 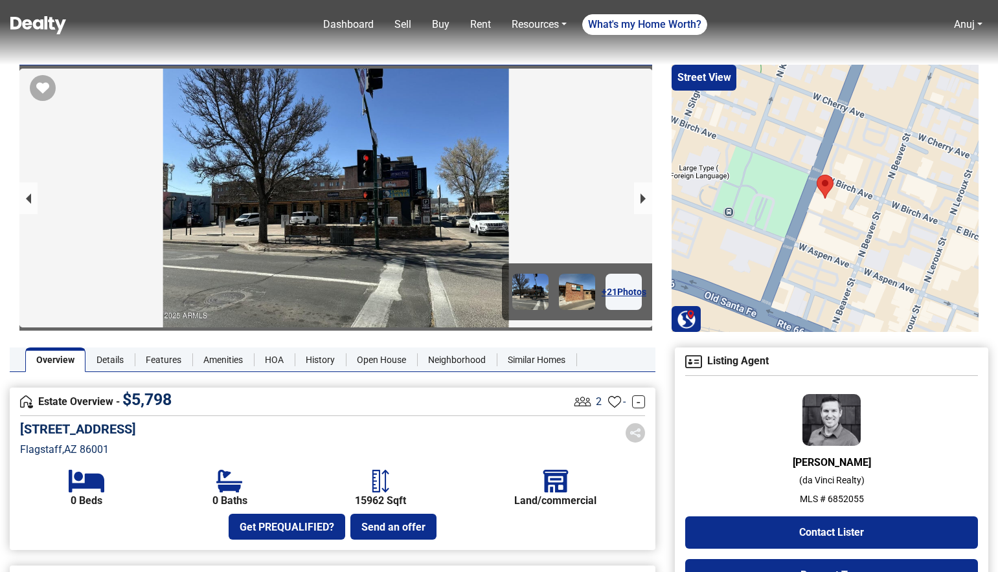 I want to click on img: Overview, so click(x=27, y=402).